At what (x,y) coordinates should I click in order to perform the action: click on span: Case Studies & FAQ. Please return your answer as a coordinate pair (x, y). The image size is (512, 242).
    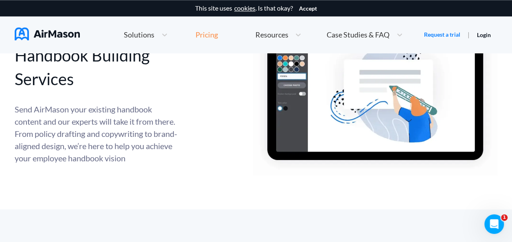
    Looking at the image, I should click on (358, 35).